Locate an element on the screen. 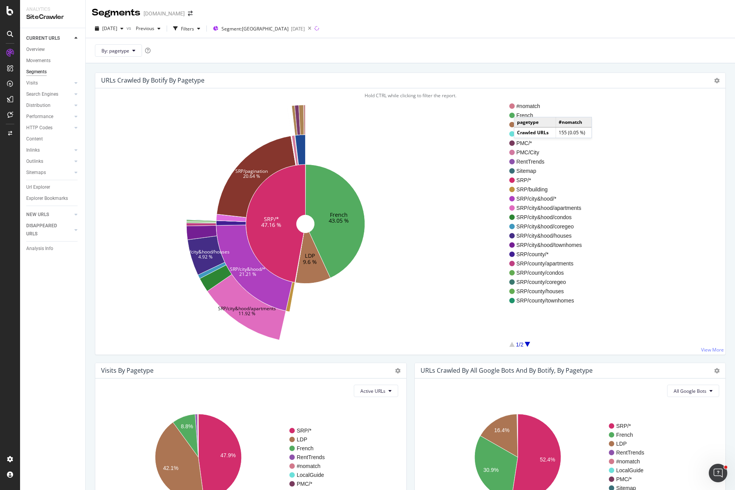 The width and height of the screenshot is (735, 490). div: Inlinks is located at coordinates (33, 150).